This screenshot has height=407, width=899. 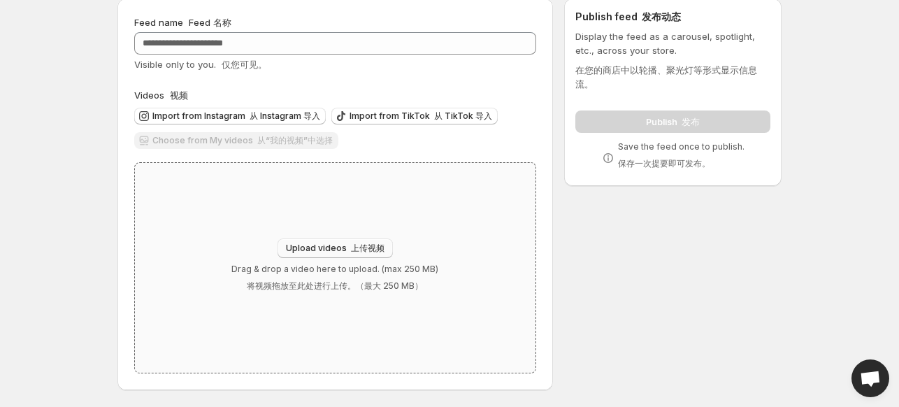 I want to click on button: Import from Instagram 从 Instagram 导入, so click(x=230, y=116).